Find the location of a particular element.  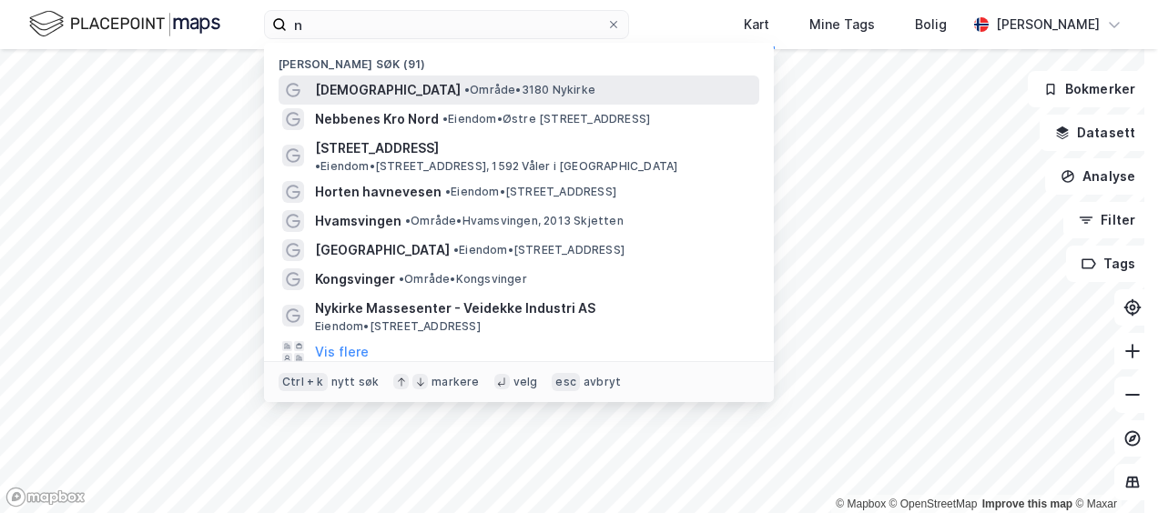

a: Improve this map is located at coordinates (1026, 504).